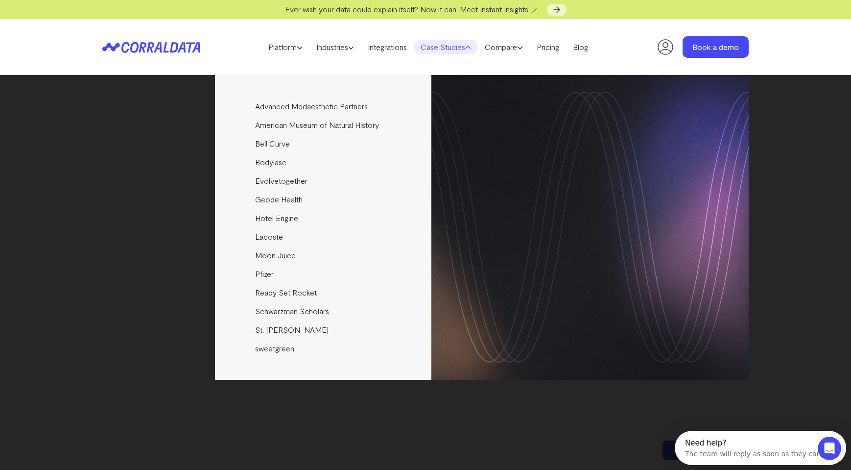 Image resolution: width=851 pixels, height=470 pixels. I want to click on a: Evolvetogether, so click(324, 181).